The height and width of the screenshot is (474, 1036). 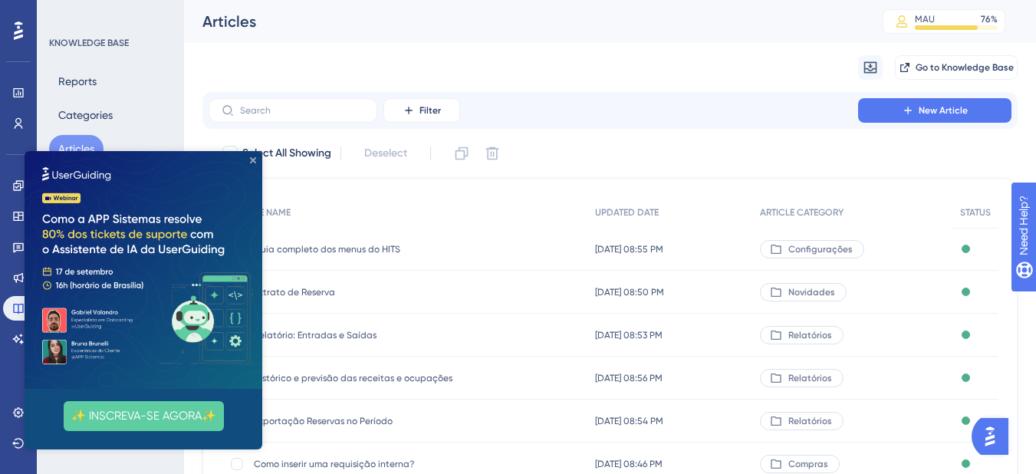 What do you see at coordinates (965, 67) in the screenshot?
I see `span: Go to Knowledge Base` at bounding box center [965, 67].